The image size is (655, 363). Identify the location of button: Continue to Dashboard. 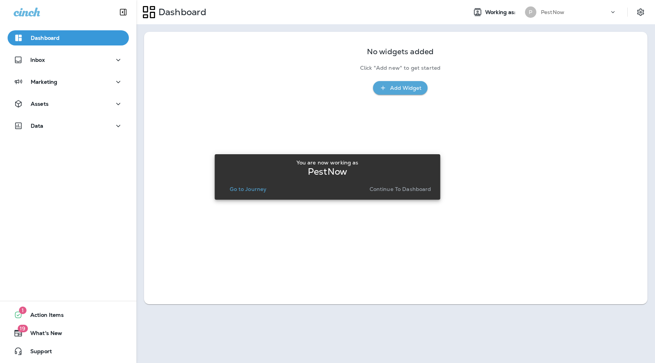
(400, 189).